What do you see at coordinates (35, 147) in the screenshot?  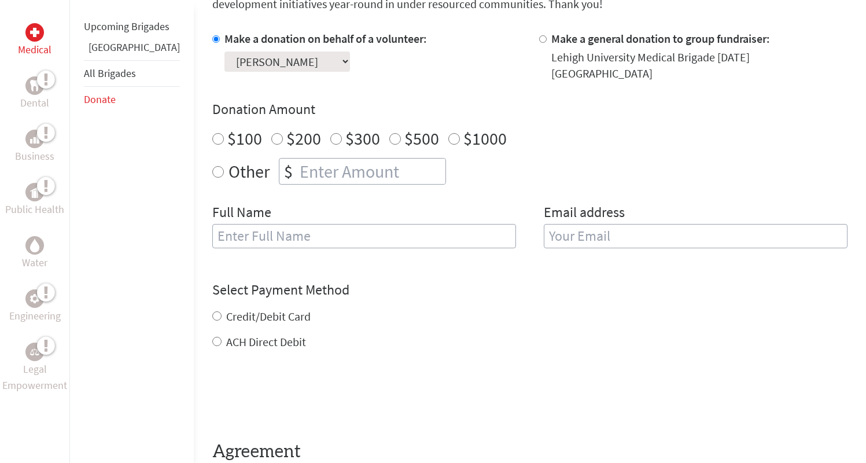 I see `a: BusinessBusiness` at bounding box center [35, 147].